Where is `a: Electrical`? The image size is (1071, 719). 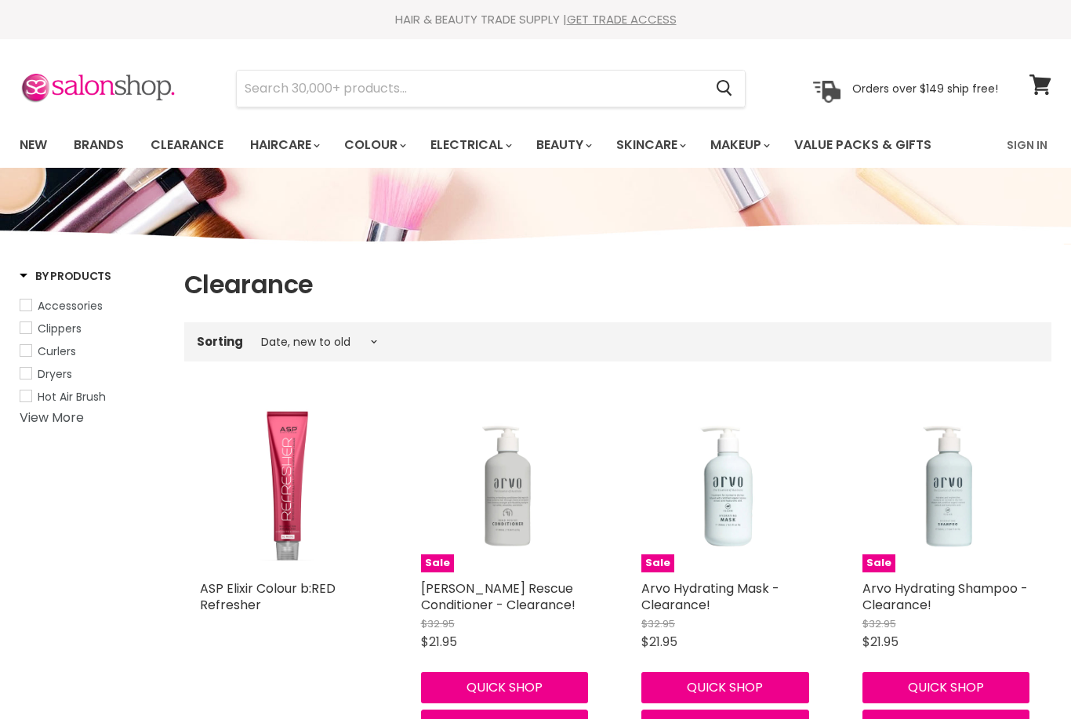
a: Electrical is located at coordinates (470, 145).